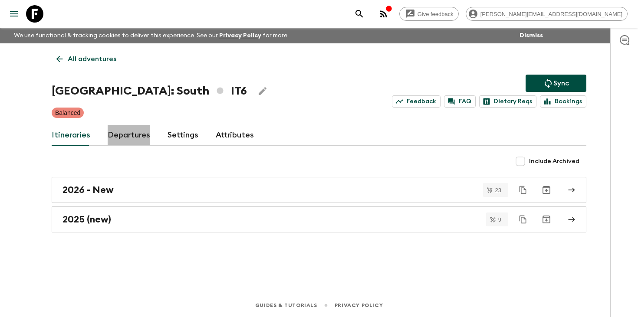  Describe the element at coordinates (508, 102) in the screenshot. I see `a: Dietary Reqs` at that location.